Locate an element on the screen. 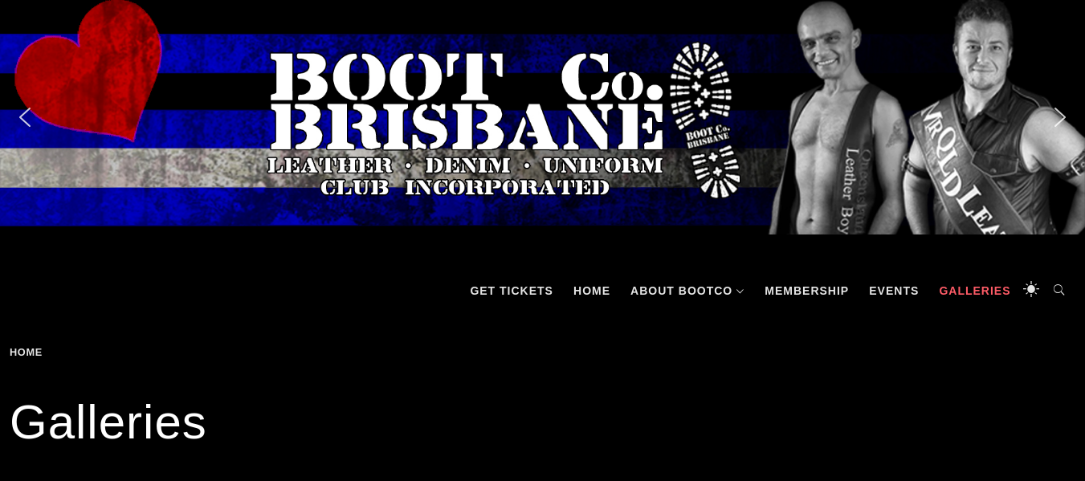 Image resolution: width=1085 pixels, height=481 pixels. span: Home is located at coordinates (29, 352).